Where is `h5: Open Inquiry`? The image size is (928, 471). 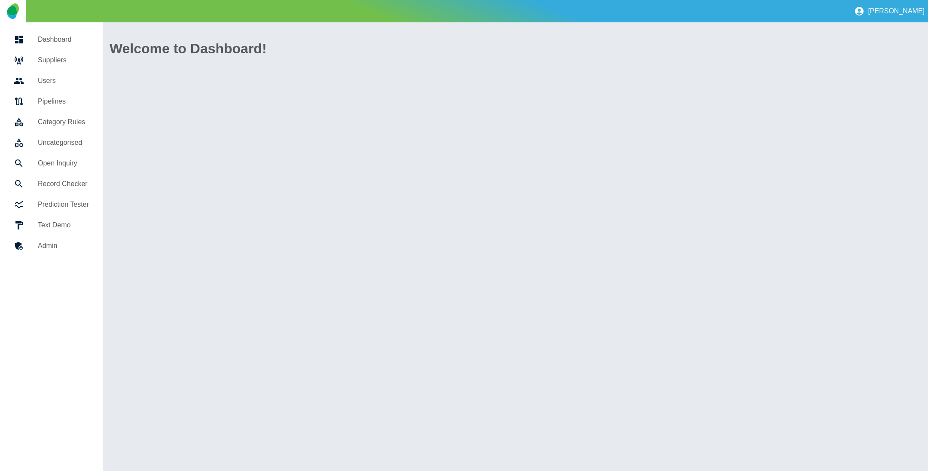
h5: Open Inquiry is located at coordinates (63, 163).